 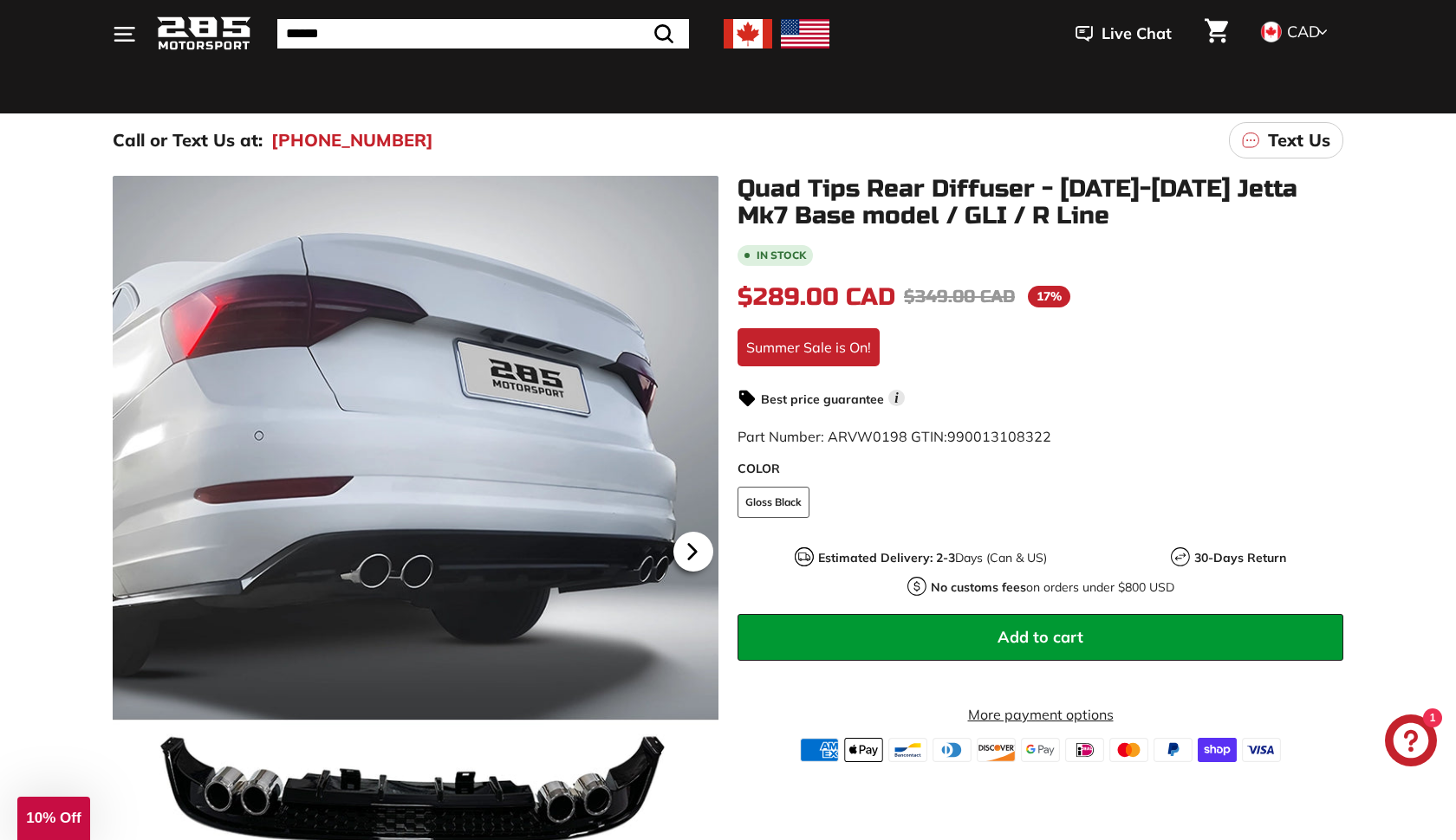 I want to click on span: $349.00 CAD, so click(x=959, y=296).